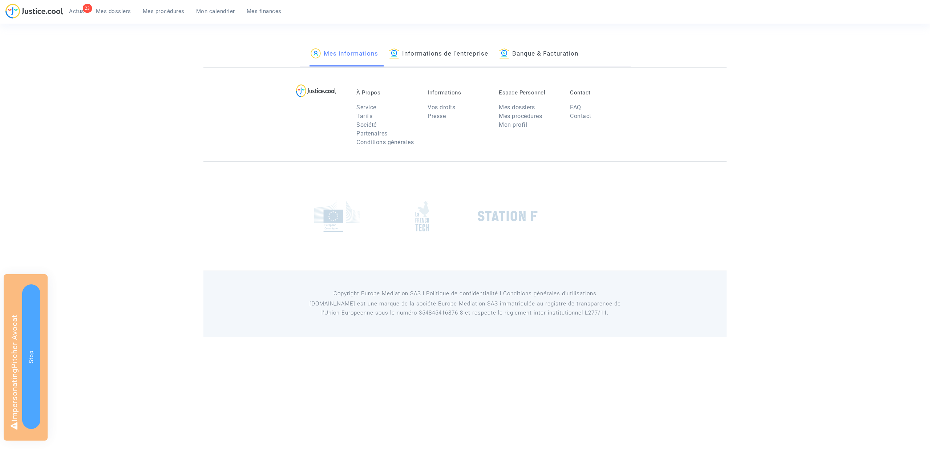  Describe the element at coordinates (422, 216) in the screenshot. I see `img: french_tech.png` at that location.